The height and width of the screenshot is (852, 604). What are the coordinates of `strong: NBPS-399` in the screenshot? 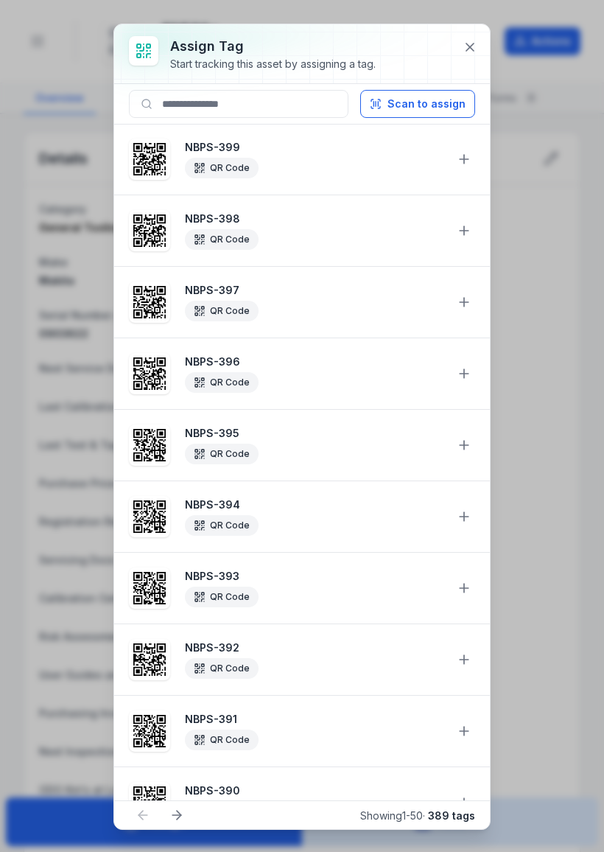 It's located at (315, 147).